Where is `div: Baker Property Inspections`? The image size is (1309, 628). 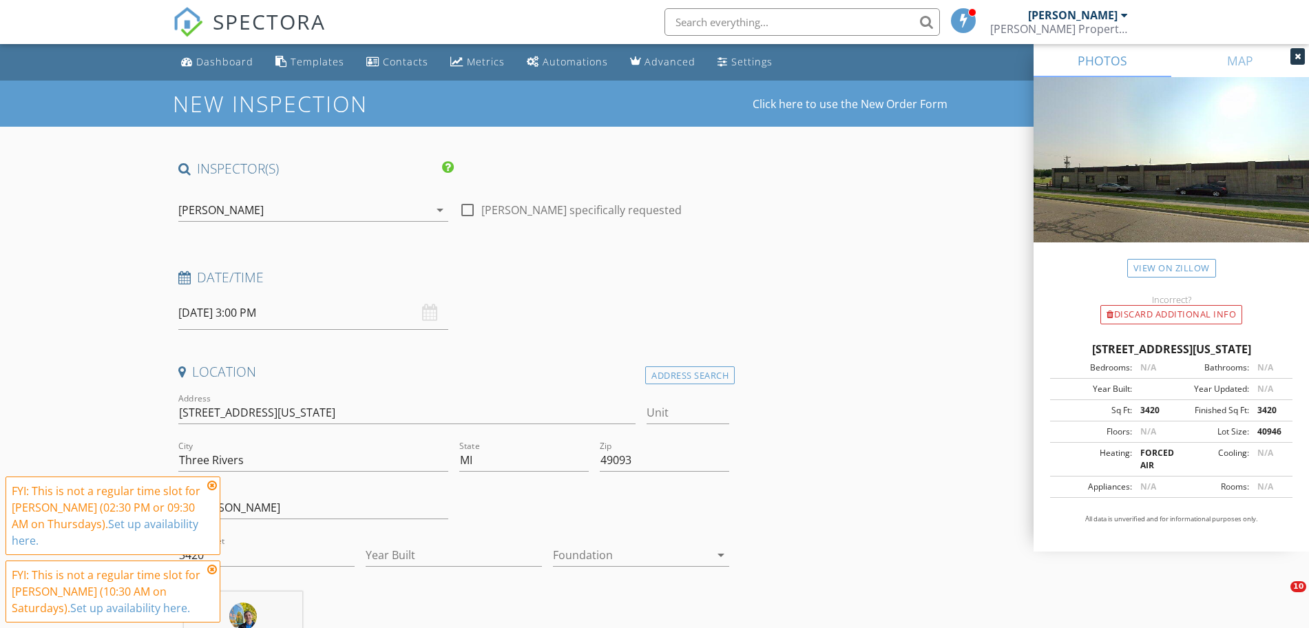 div: Baker Property Inspections is located at coordinates (1059, 29).